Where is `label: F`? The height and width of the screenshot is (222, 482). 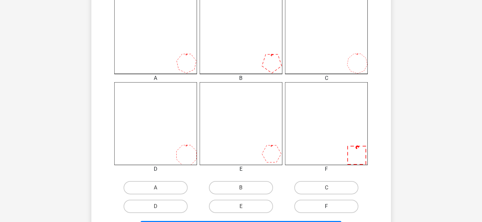
label: F is located at coordinates (326, 206).